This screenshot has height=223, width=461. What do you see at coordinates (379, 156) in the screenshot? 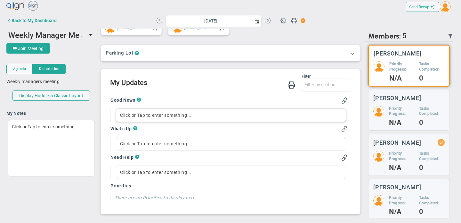
I see `img: 53912.Person.photo` at bounding box center [379, 156].